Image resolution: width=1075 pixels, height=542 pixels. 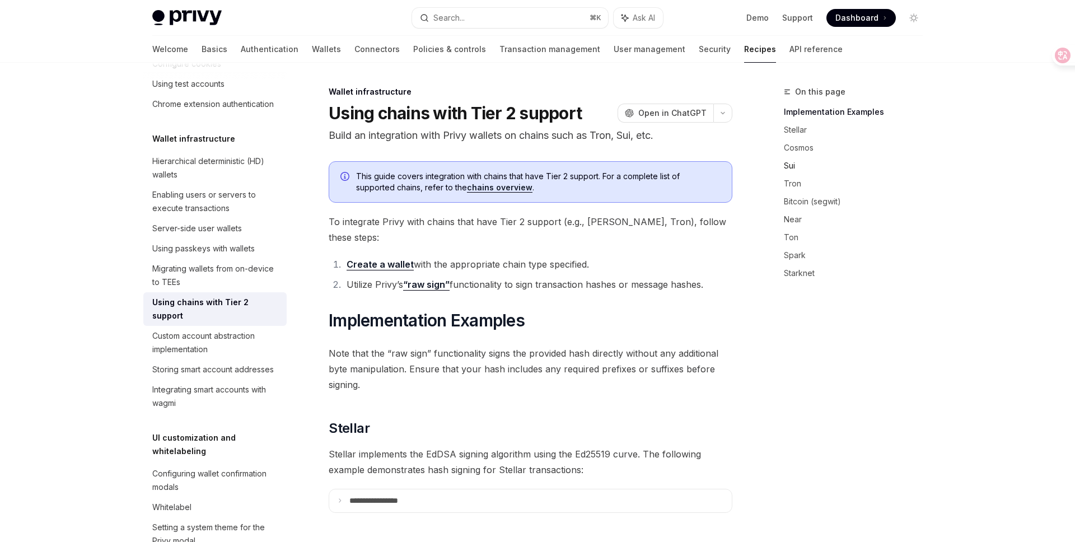 What do you see at coordinates (170, 49) in the screenshot?
I see `a: Welcome` at bounding box center [170, 49].